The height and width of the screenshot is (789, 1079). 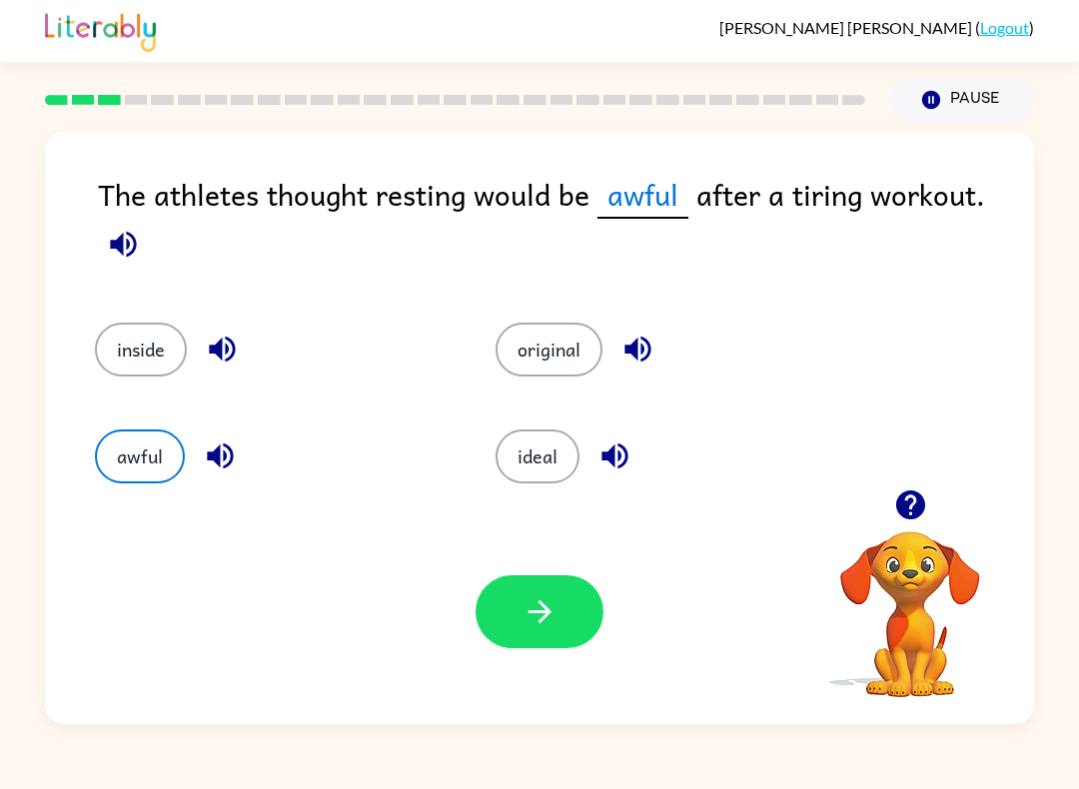 What do you see at coordinates (961, 100) in the screenshot?
I see `button: Pause` at bounding box center [961, 100].